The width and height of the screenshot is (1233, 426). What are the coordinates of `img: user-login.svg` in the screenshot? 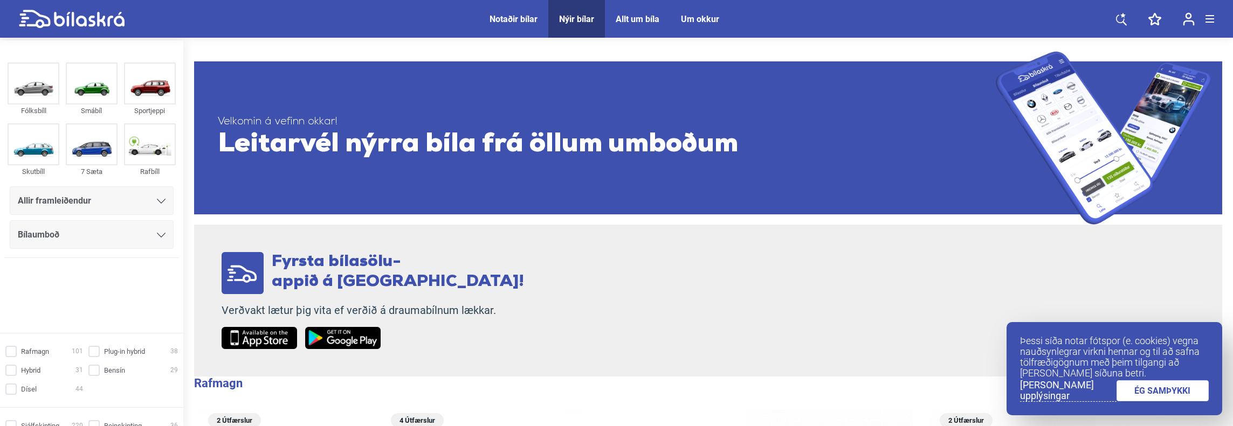 It's located at (1189, 19).